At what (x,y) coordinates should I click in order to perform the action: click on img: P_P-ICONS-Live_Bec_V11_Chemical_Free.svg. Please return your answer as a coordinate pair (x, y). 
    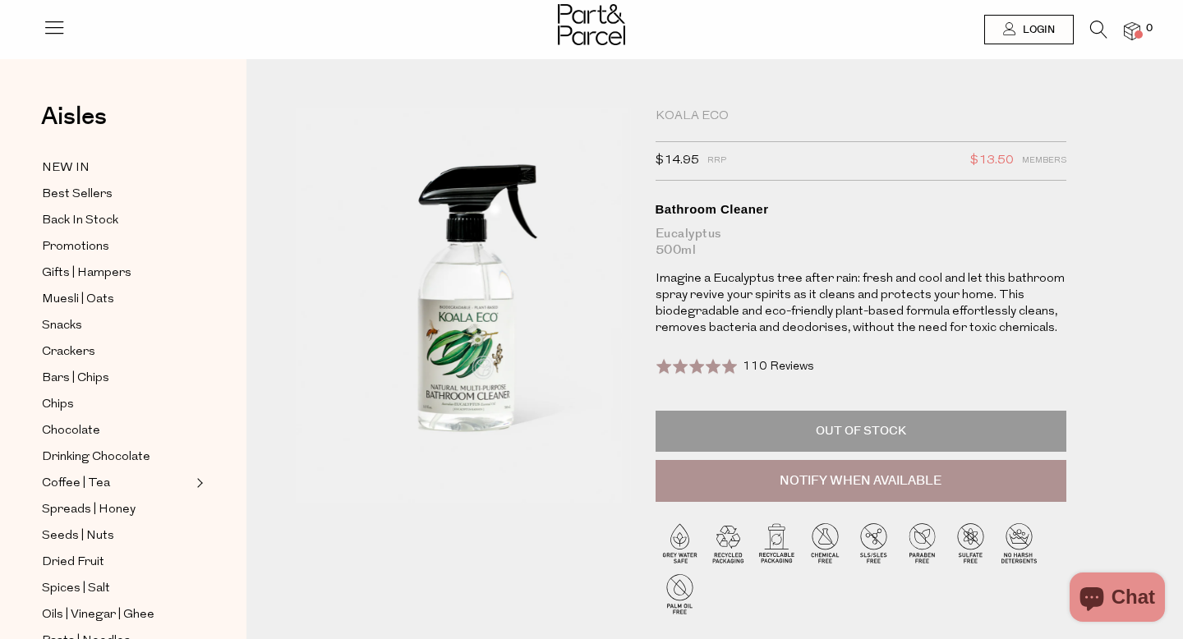
    Looking at the image, I should click on (825, 542).